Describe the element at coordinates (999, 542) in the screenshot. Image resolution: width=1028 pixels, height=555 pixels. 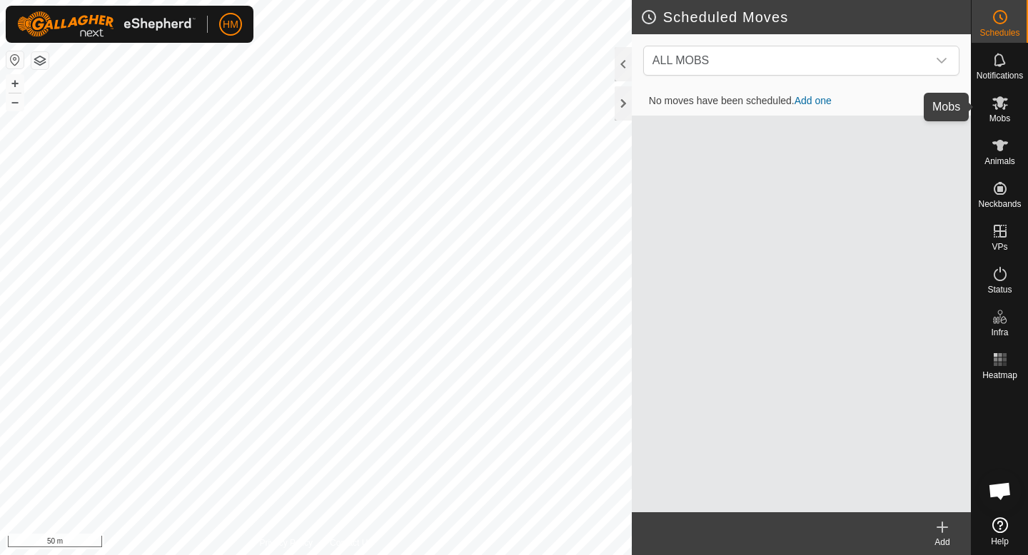
I see `span: Help` at that location.